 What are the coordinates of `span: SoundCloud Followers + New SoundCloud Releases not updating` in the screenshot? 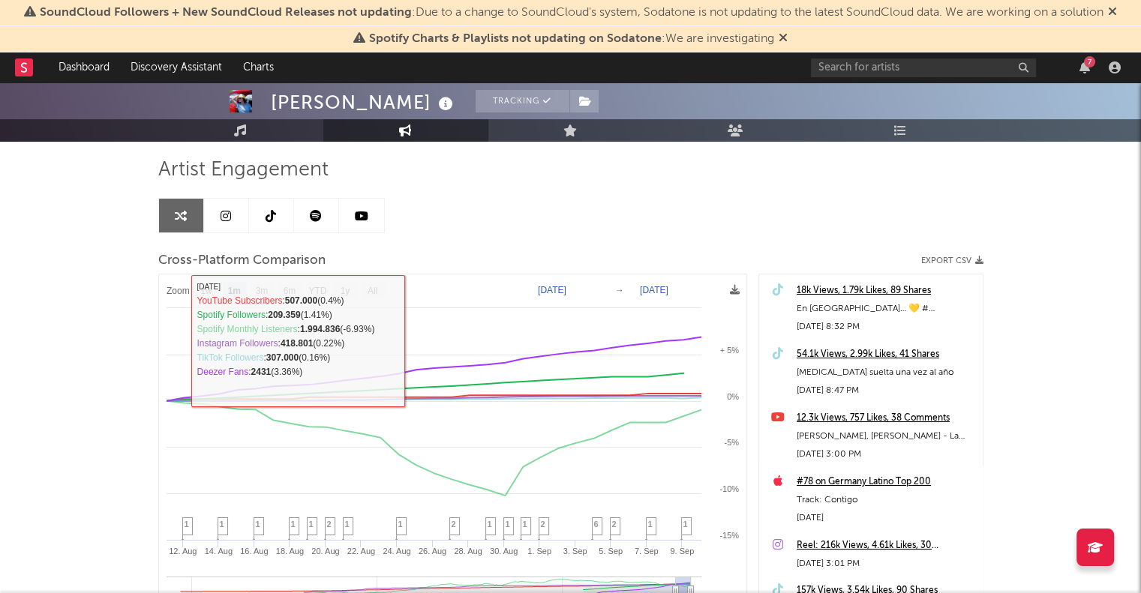 It's located at (226, 13).